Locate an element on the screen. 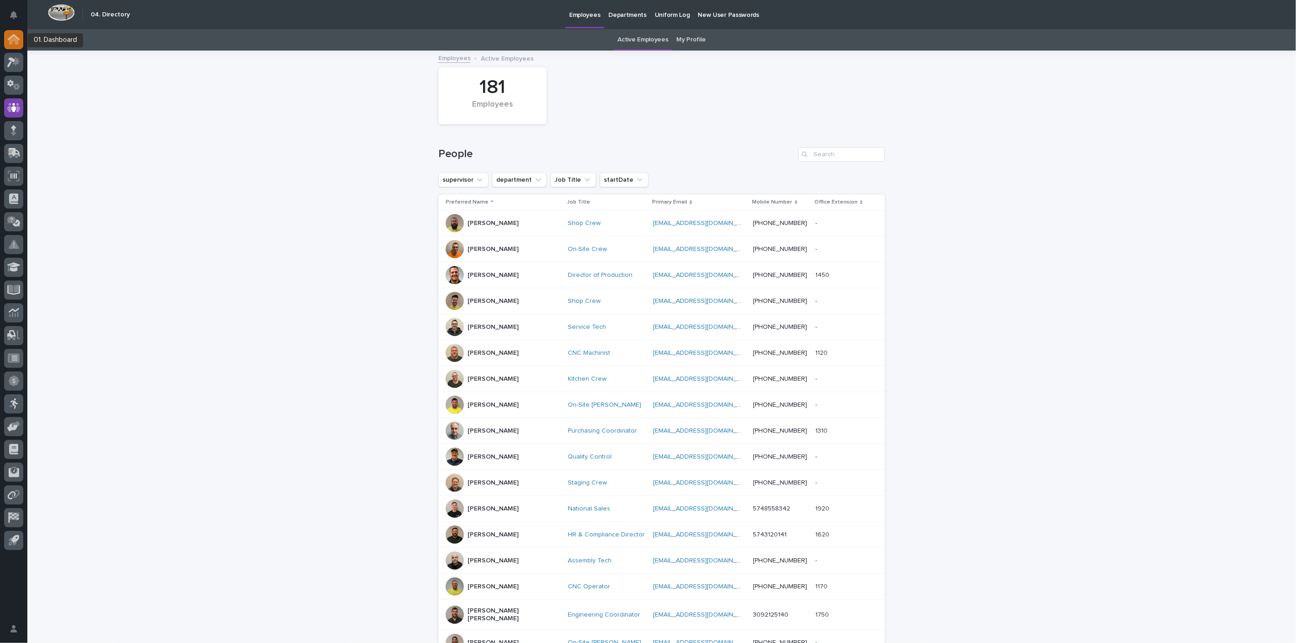  p: 1920 is located at coordinates (823, 508).